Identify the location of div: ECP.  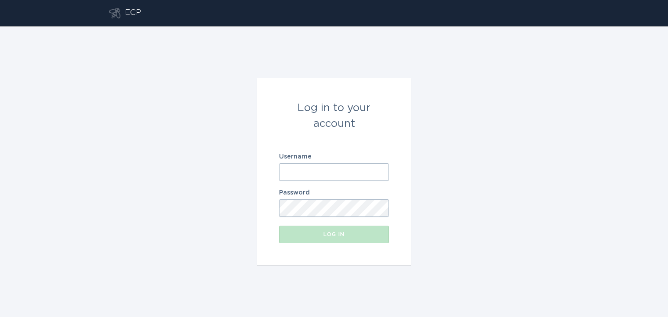
(133, 13).